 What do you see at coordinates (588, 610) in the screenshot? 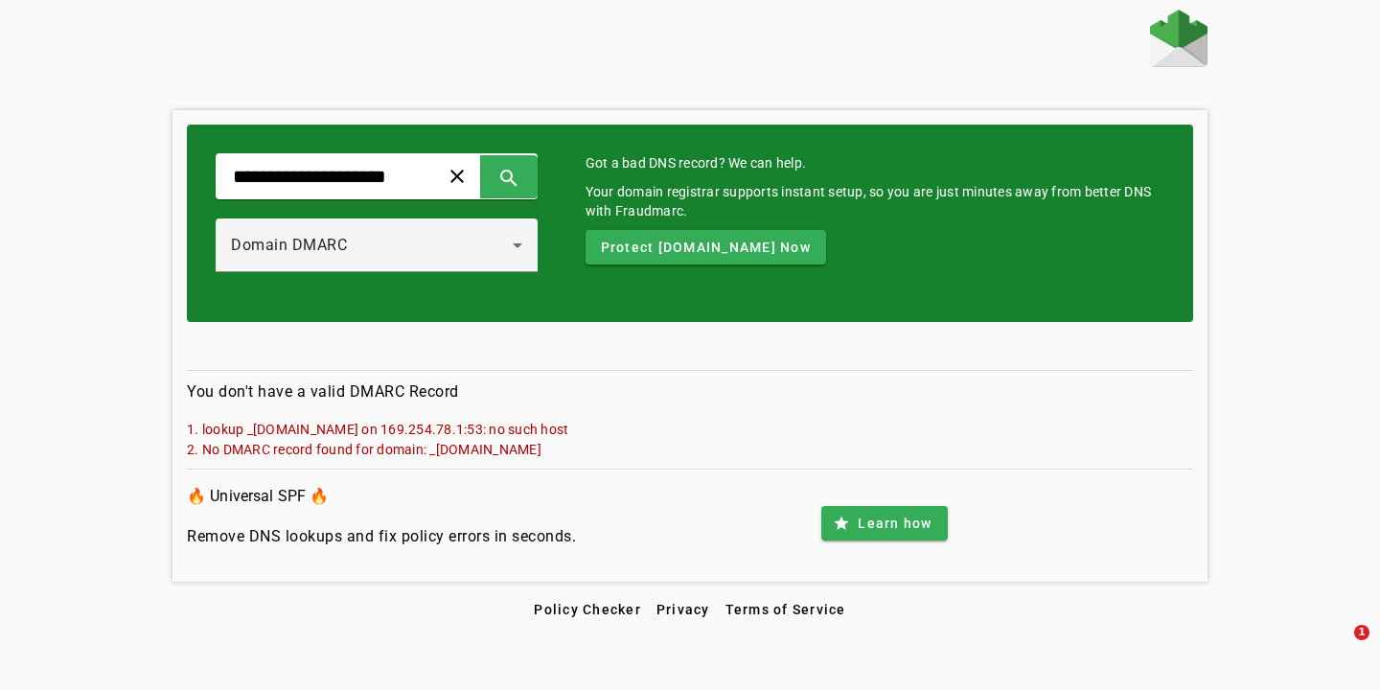
I see `button: Policy Checker` at bounding box center [588, 610].